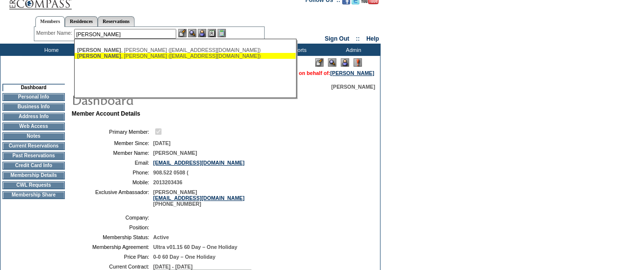  I want to click on td: Company:, so click(112, 218).